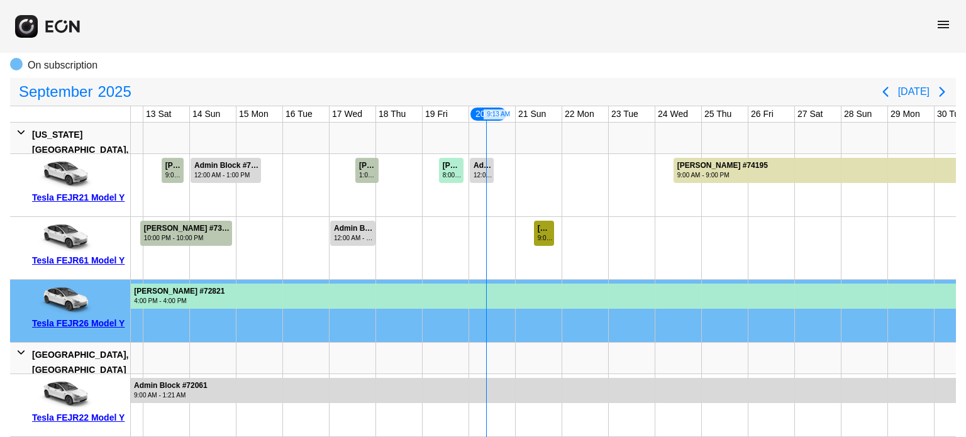  I want to click on div: 9:00 AM - 1:21 AM, so click(170, 395).